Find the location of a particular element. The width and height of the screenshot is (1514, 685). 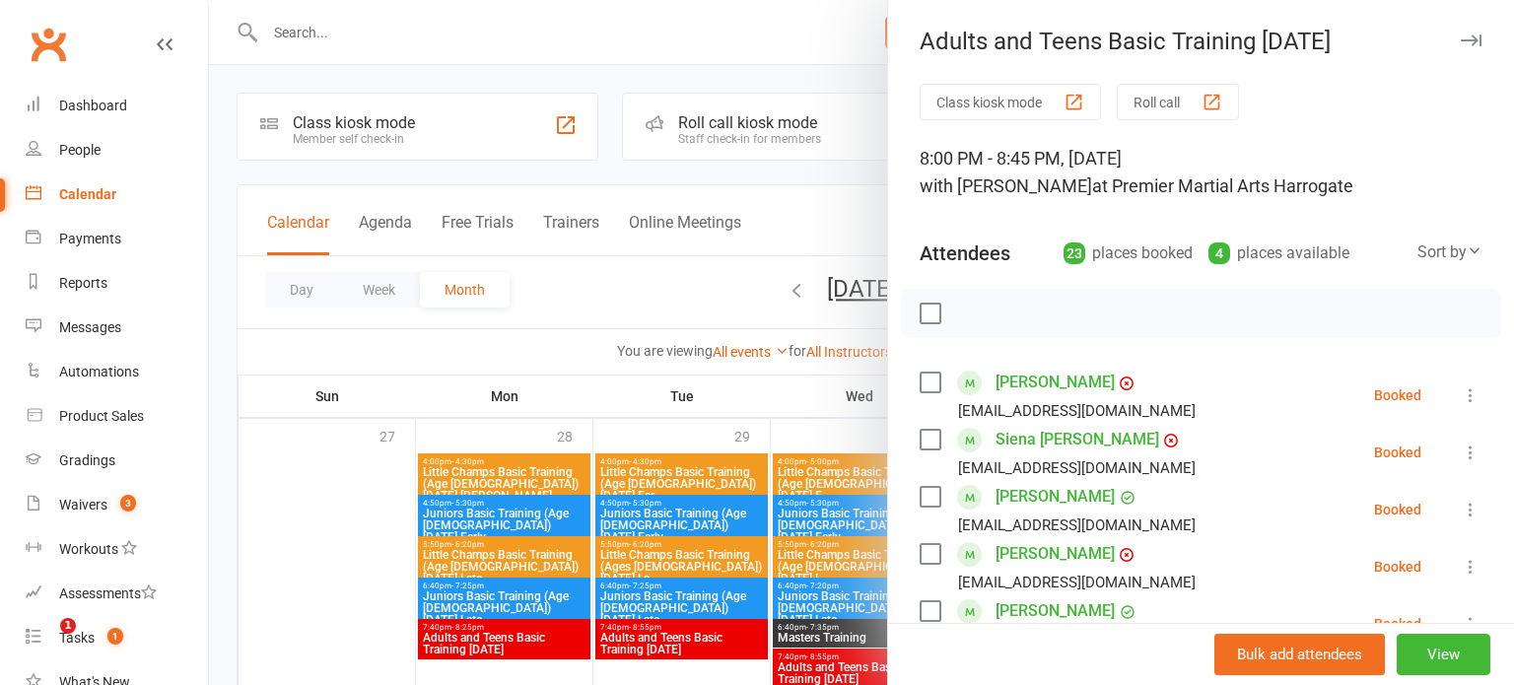

div: Automations is located at coordinates (99, 372).